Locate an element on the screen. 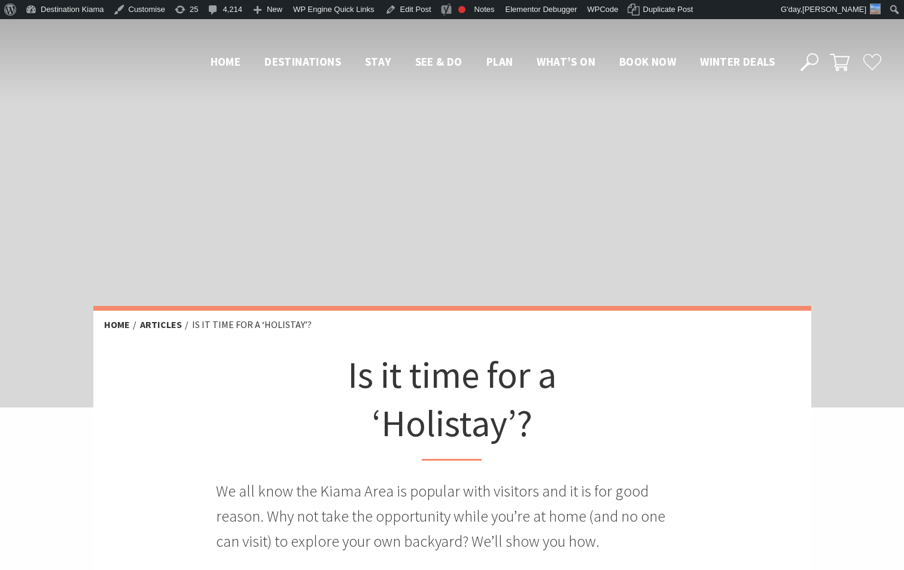 This screenshot has height=570, width=904. img: 3-150x150.jpg is located at coordinates (875, 9).